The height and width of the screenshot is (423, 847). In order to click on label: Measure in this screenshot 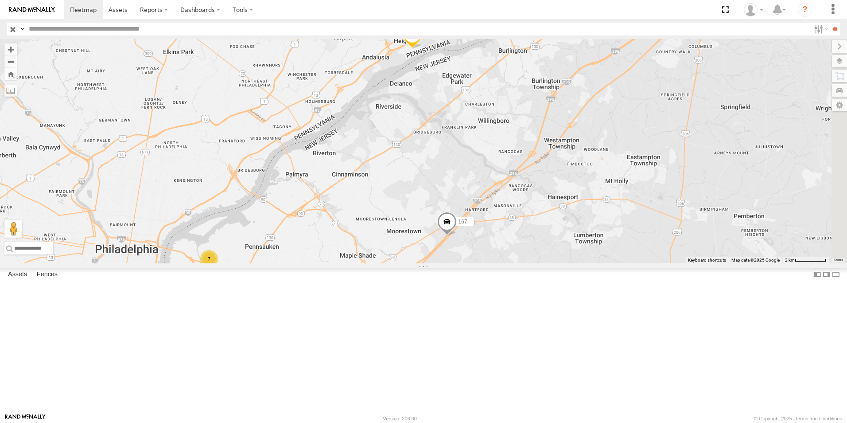, I will do `click(11, 90)`.